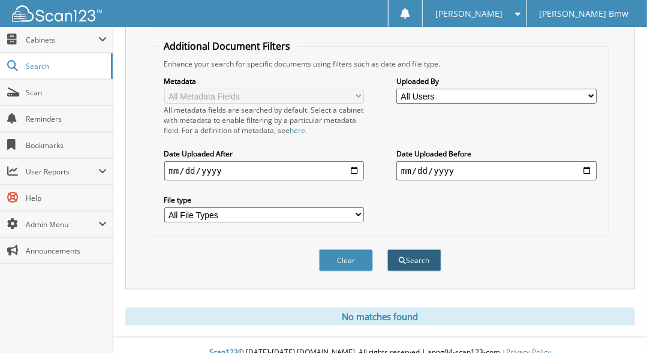 The height and width of the screenshot is (353, 647). What do you see at coordinates (62, 40) in the screenshot?
I see `span: Cabinets` at bounding box center [62, 40].